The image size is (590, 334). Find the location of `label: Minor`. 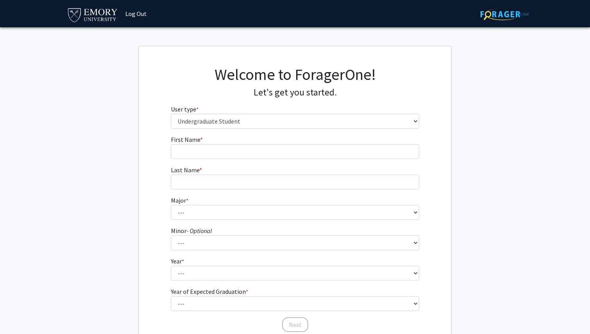

label: Minor is located at coordinates (191, 231).